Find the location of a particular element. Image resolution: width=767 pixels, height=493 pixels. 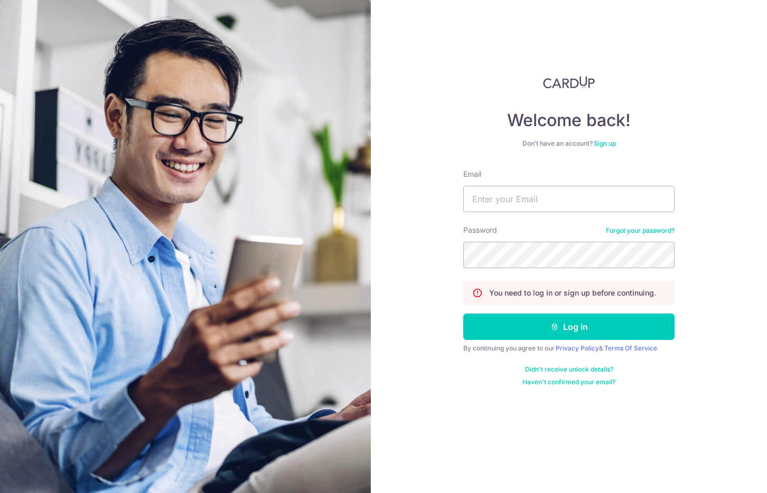

input: Enter your Email is located at coordinates (569, 199).